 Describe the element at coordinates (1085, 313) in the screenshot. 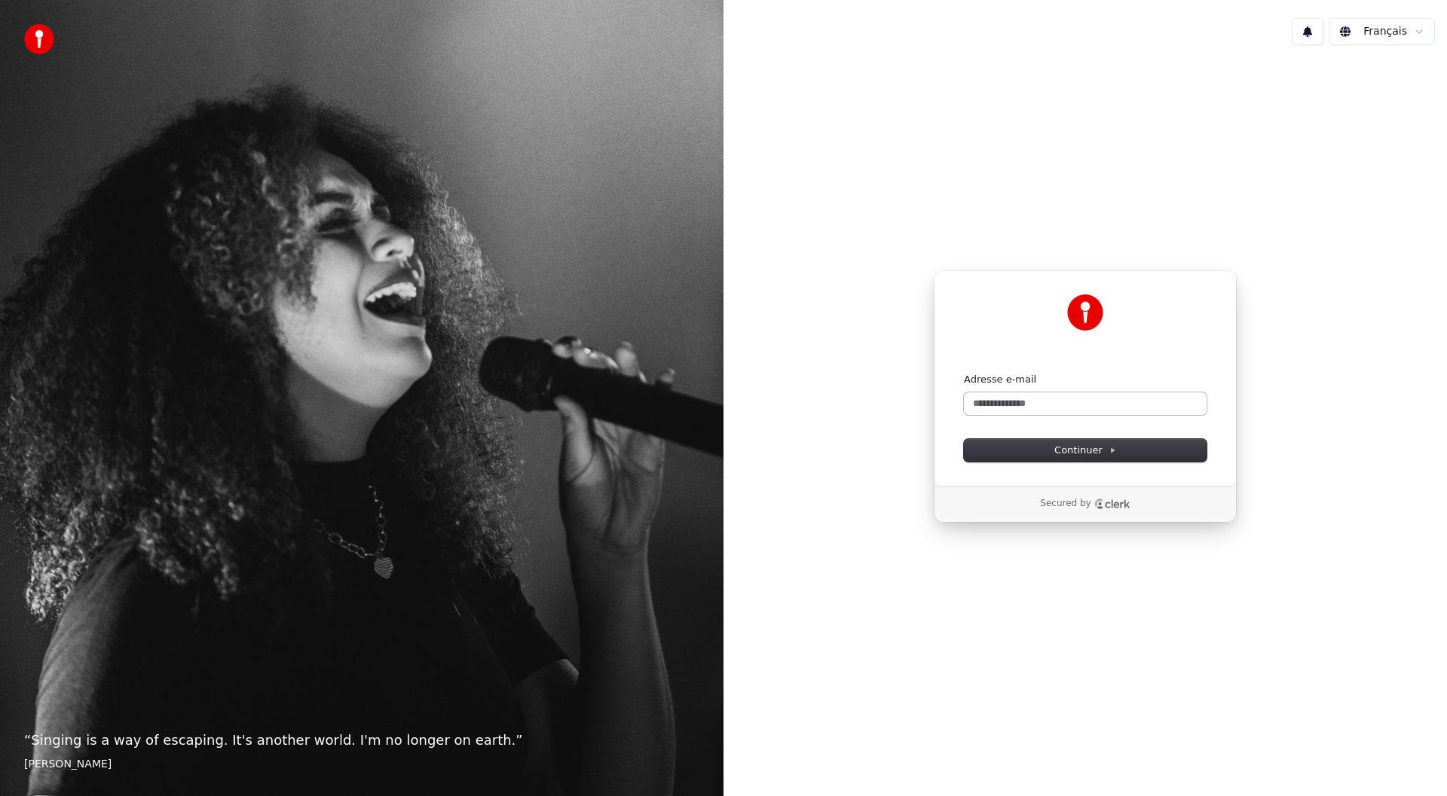

I see `img: Youka` at that location.